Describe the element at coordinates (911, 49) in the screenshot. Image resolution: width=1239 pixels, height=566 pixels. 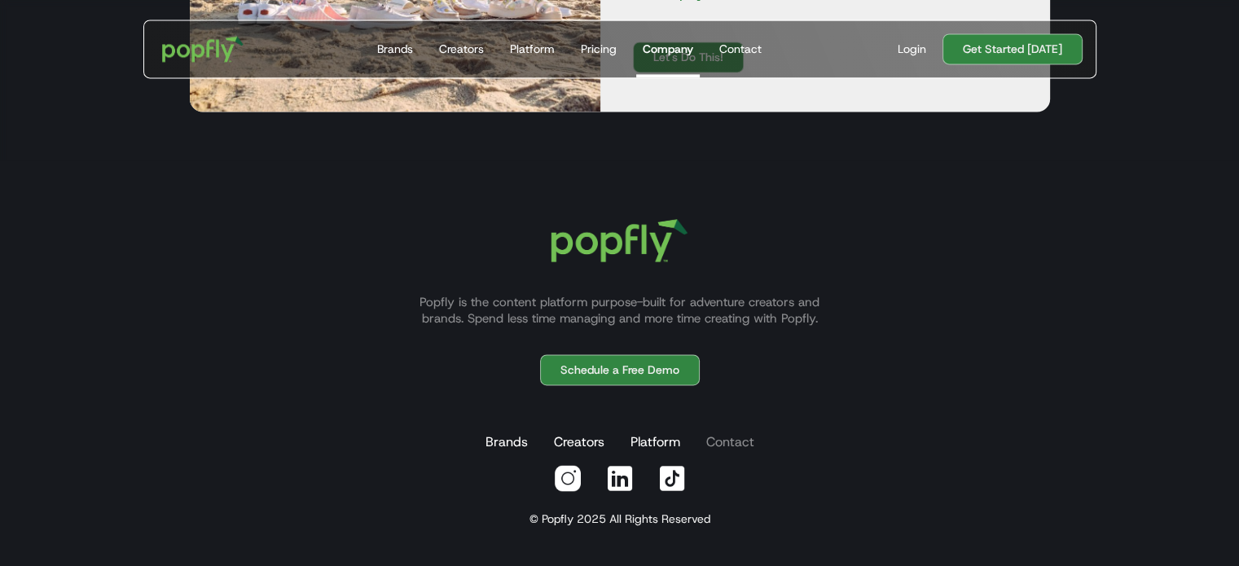
I see `a: Login` at that location.